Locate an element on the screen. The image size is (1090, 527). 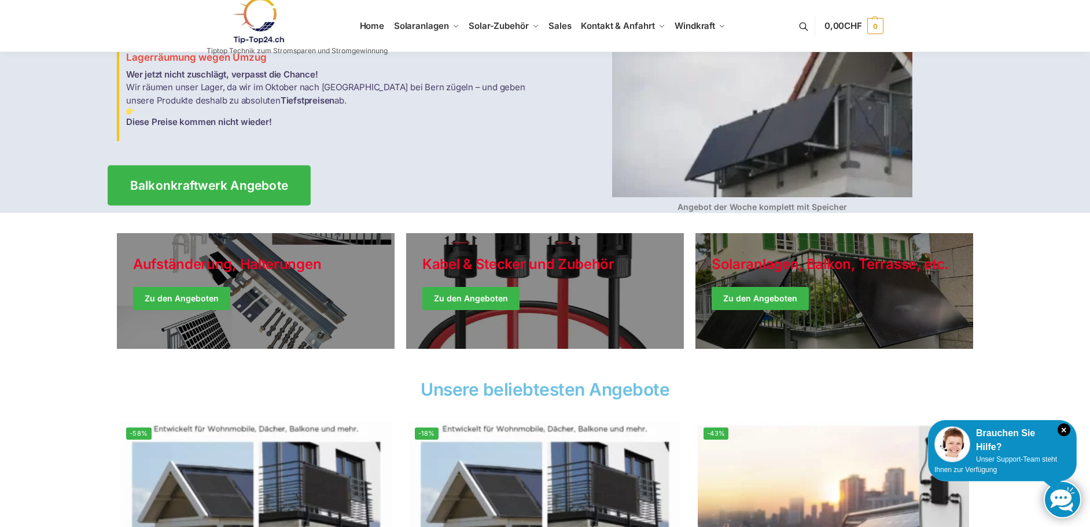
a: 0,00CHF 0 is located at coordinates (854, 26).